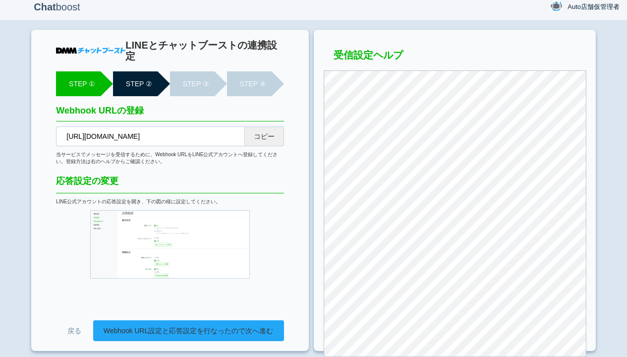  I want to click on a: Webhook URL設定と応答設定を行なったので次へ進む, so click(188, 330).